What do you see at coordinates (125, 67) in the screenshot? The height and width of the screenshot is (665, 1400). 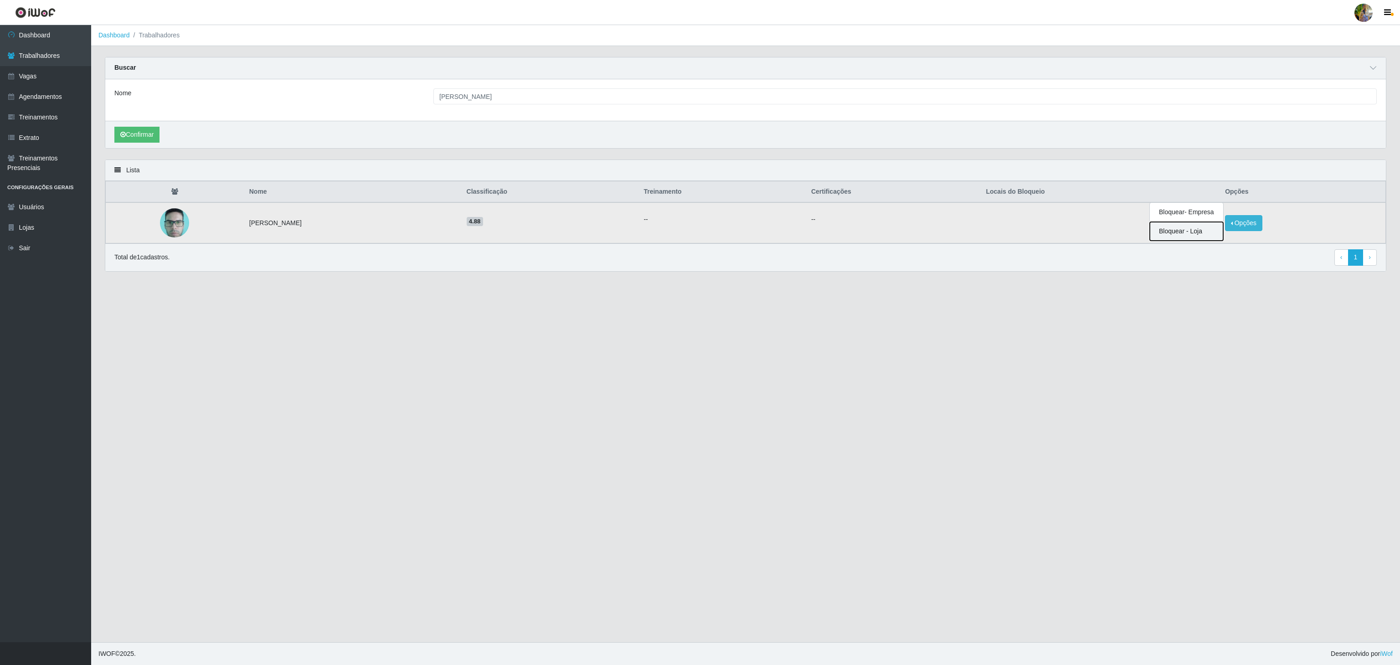 I see `strong: Buscar` at bounding box center [125, 67].